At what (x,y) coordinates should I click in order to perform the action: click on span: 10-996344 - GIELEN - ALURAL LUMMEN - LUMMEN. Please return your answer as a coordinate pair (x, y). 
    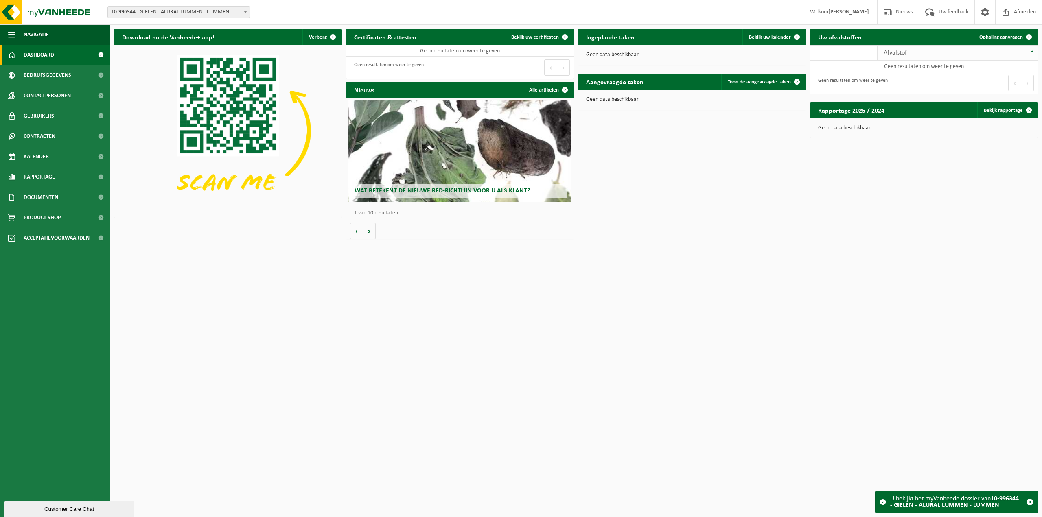
    Looking at the image, I should click on (179, 12).